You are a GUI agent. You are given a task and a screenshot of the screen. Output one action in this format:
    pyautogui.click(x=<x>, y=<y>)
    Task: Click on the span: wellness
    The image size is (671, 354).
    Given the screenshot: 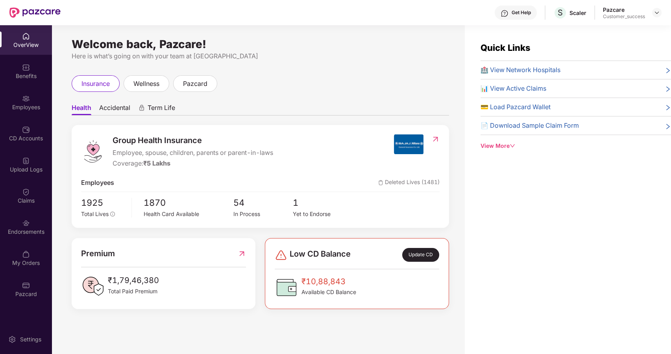 What is the action you would take?
    pyautogui.click(x=147, y=83)
    